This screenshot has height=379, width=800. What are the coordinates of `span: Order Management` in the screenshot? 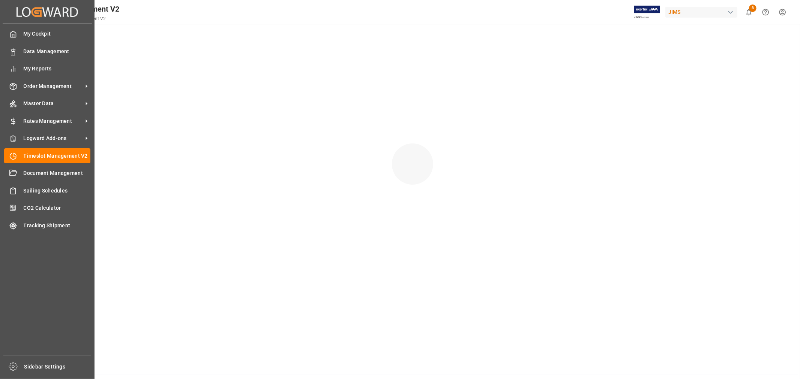 It's located at (53, 86).